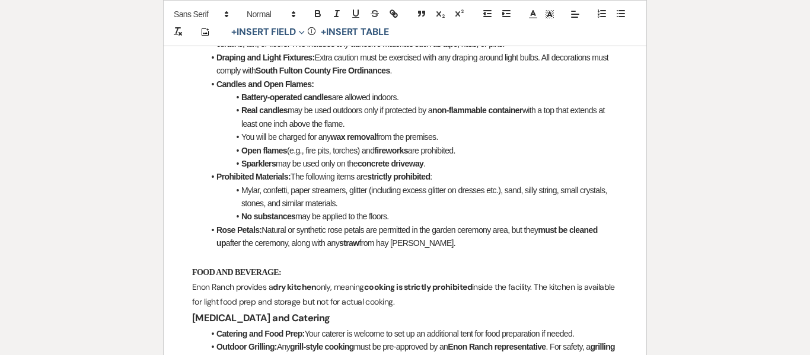 This screenshot has height=355, width=810. I want to click on strong: Rose Petals:, so click(239, 230).